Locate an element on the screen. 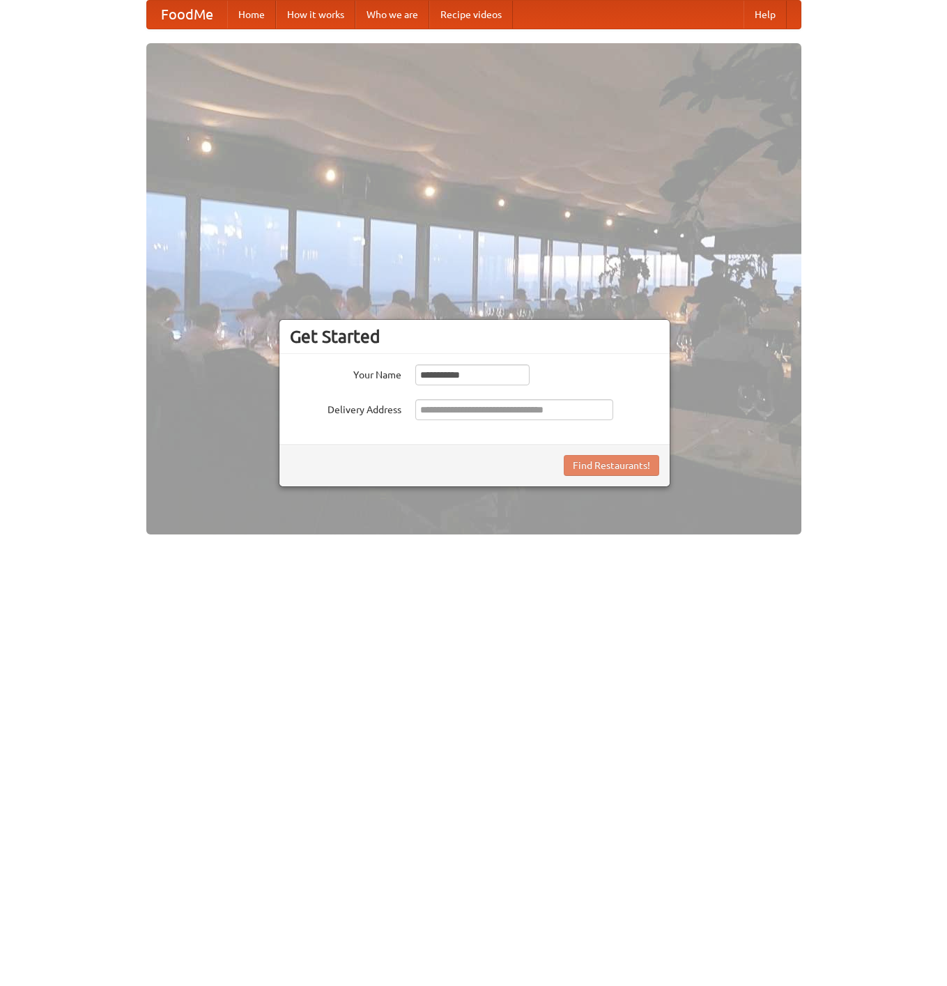  a: Recipe videos is located at coordinates (471, 15).